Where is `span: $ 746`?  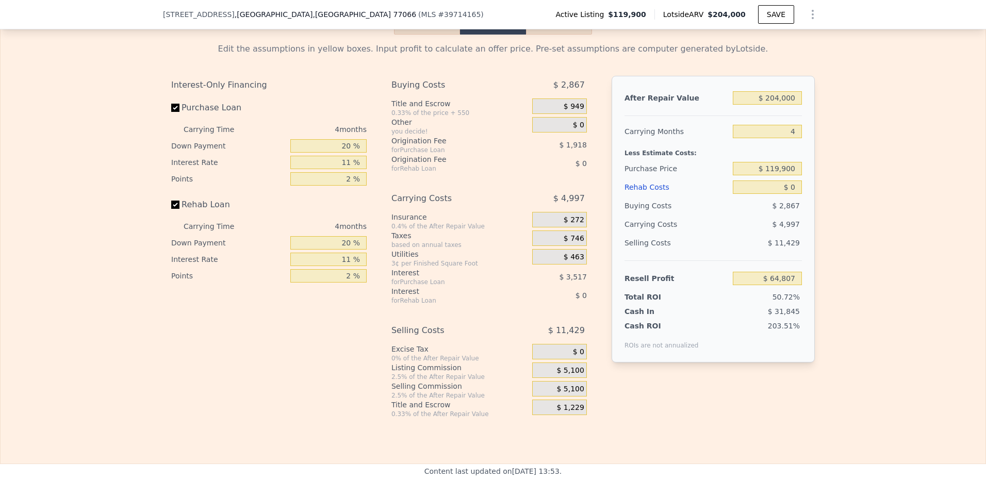 span: $ 746 is located at coordinates (574, 239).